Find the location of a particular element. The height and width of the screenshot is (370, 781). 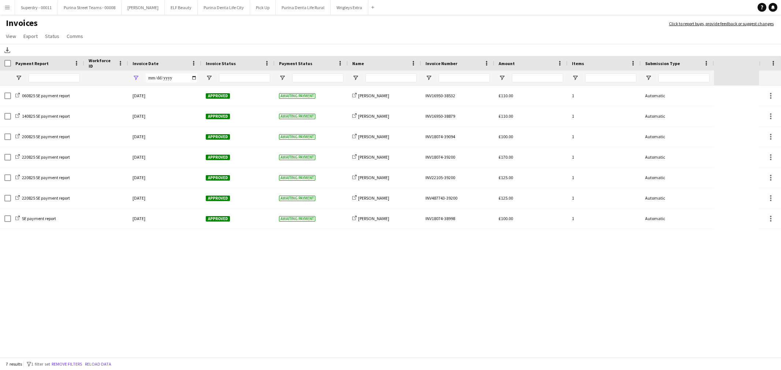

input: Amount Filter Input is located at coordinates (537, 78).